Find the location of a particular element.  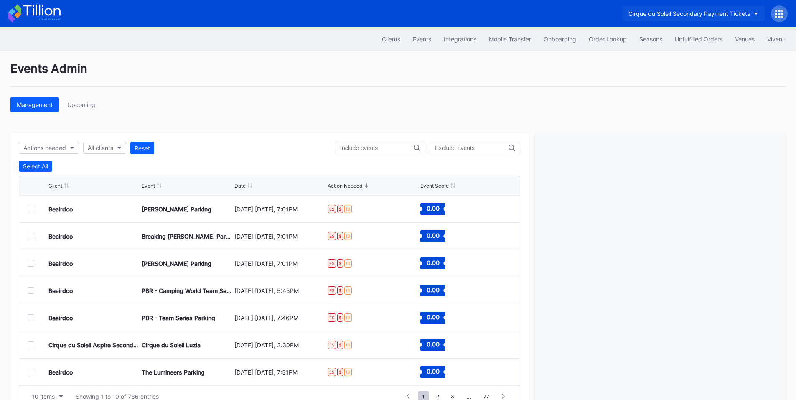

div: Seasons is located at coordinates (651, 39).